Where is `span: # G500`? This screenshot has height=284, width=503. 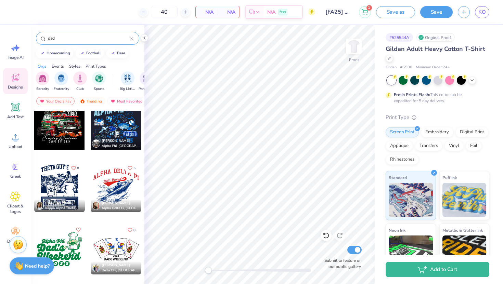 span: # G500 is located at coordinates (406, 67).